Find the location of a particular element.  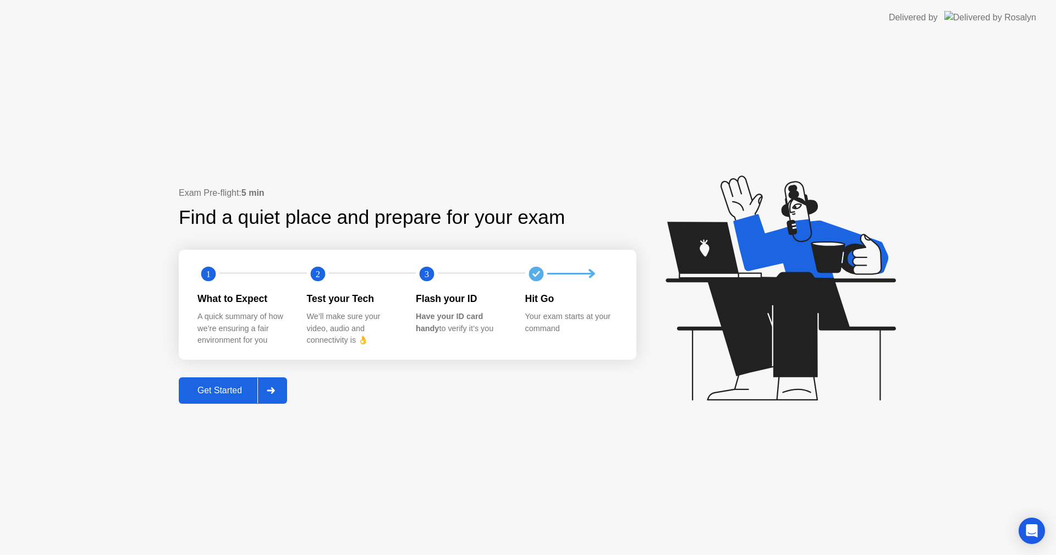

div: Open Intercom Messenger is located at coordinates (1032, 531).